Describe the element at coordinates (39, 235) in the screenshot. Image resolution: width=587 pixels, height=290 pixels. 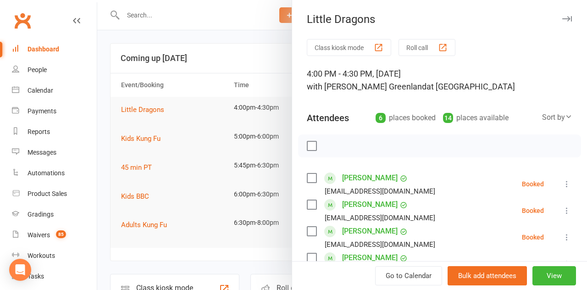
I see `div: Waivers` at that location.